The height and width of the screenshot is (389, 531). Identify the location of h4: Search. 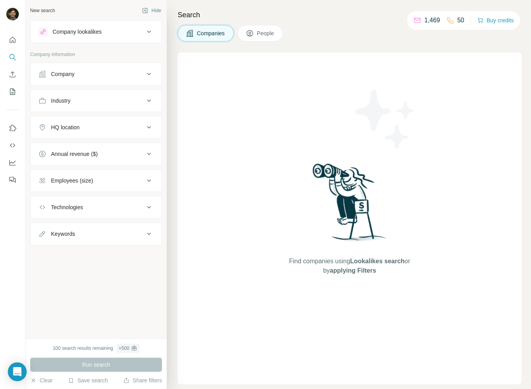
(349, 15).